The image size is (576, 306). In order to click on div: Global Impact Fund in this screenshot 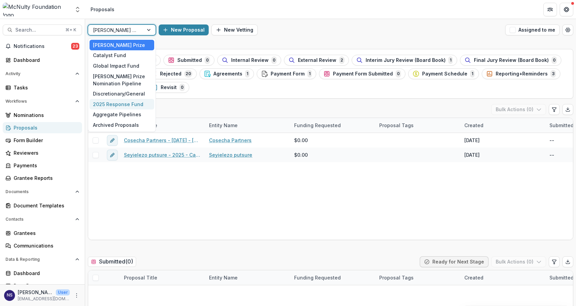, I will do `click(122, 66)`.